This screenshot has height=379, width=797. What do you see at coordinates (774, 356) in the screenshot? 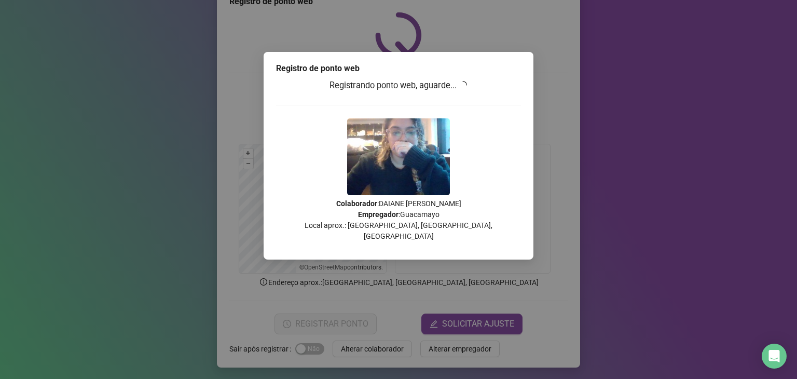
I see `div: Open Intercom Messenger` at bounding box center [774, 356].